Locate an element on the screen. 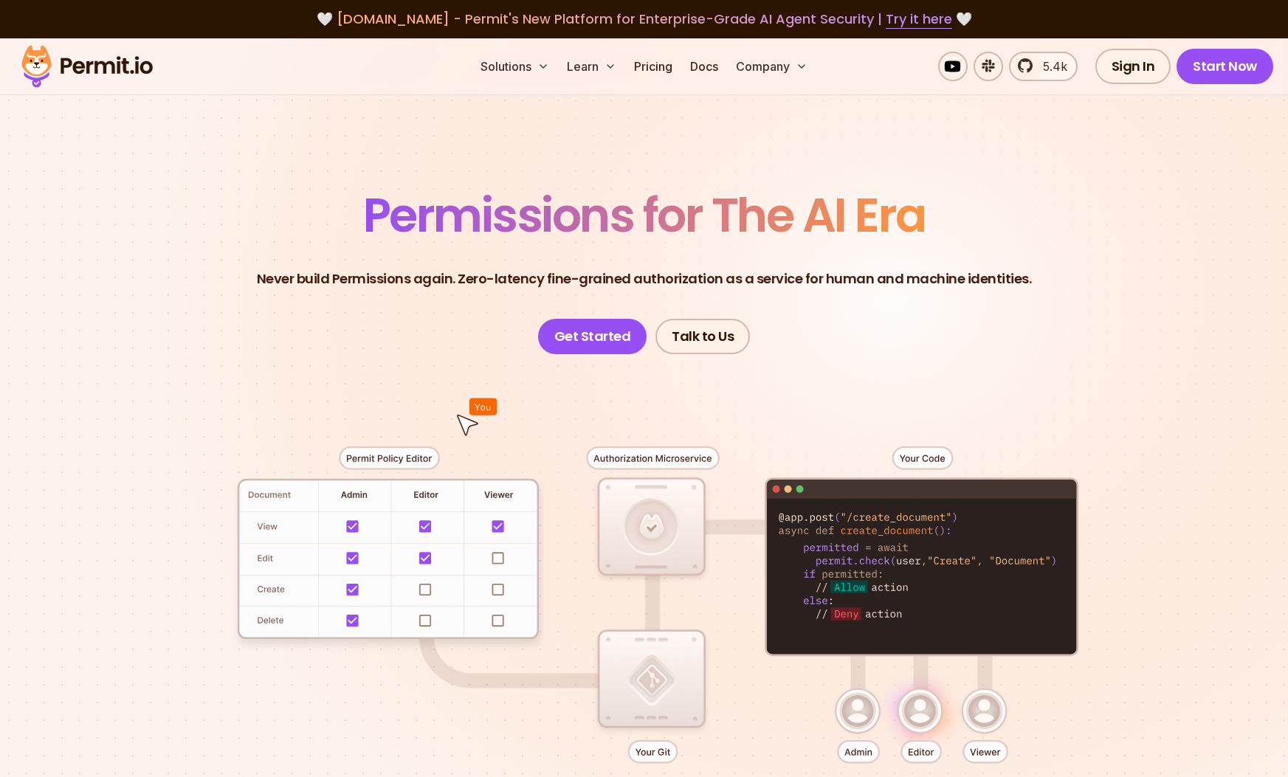  span: 5.4k is located at coordinates (1051, 66).